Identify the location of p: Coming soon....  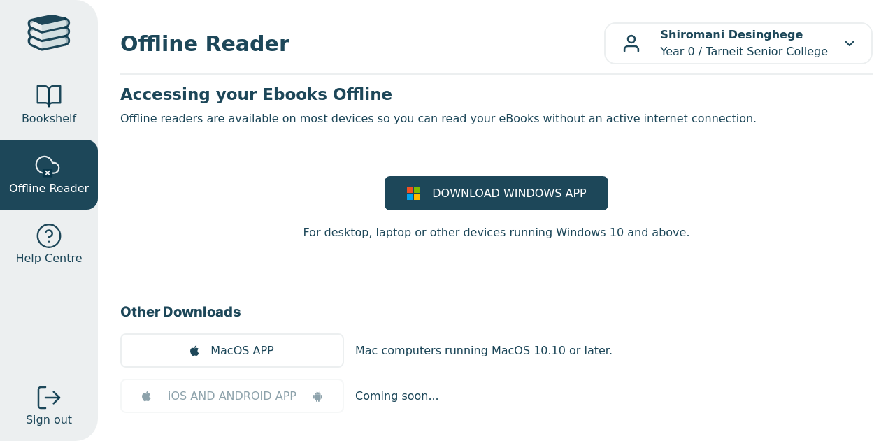
(397, 397).